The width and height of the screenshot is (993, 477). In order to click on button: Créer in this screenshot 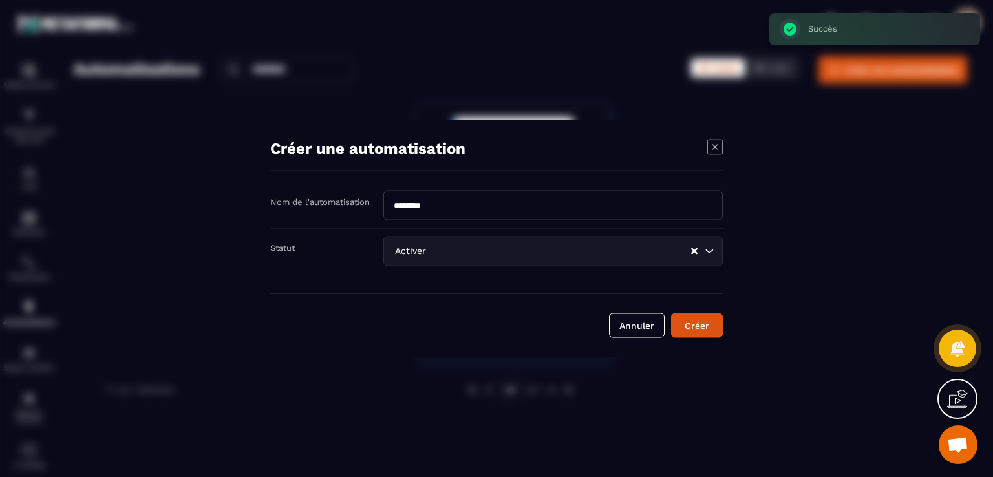, I will do `click(697, 326)`.